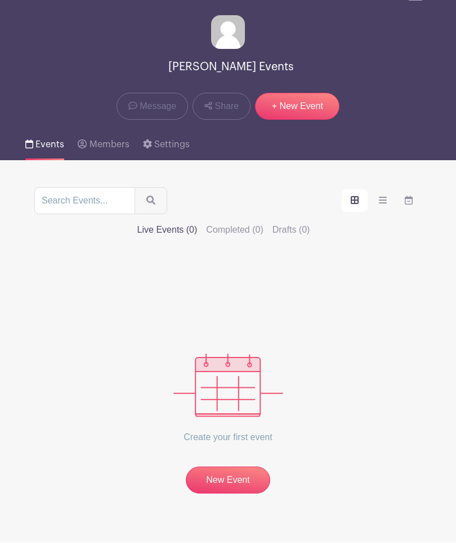 The height and width of the screenshot is (543, 456). I want to click on p: Create your first event, so click(228, 438).